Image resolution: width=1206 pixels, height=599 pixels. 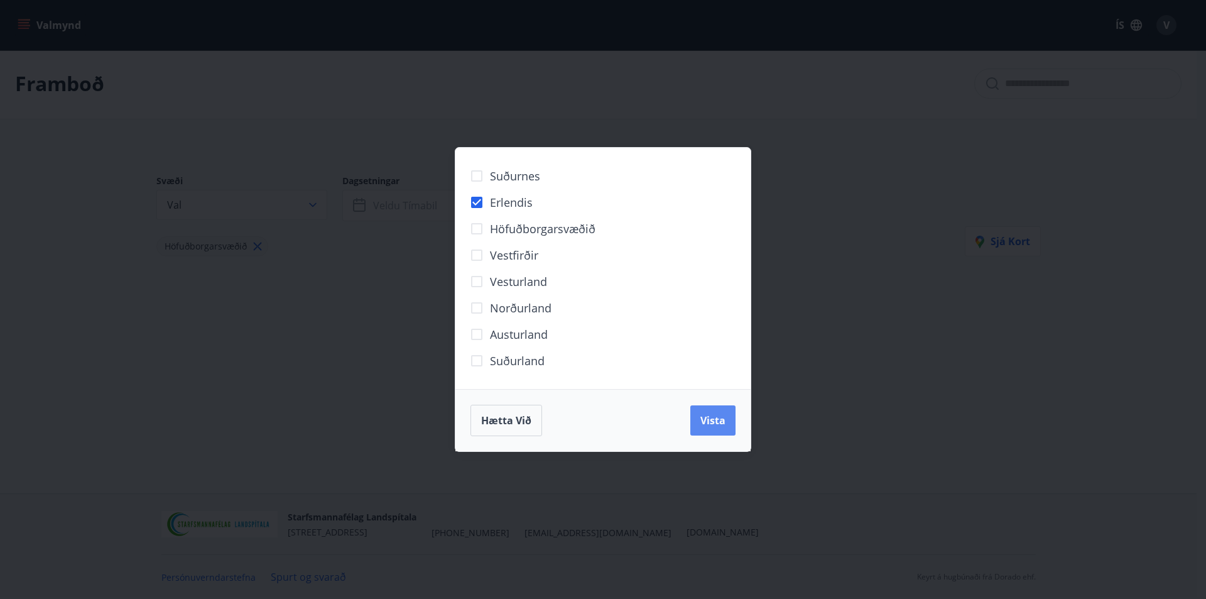 I want to click on span: Austurland, so click(x=519, y=334).